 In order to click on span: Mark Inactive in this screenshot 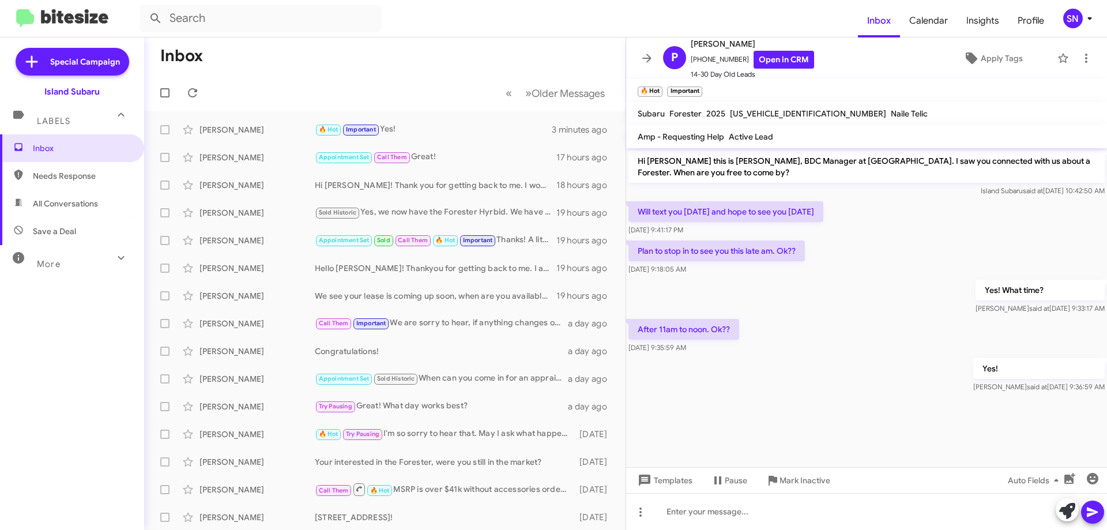, I will do `click(805, 480)`.